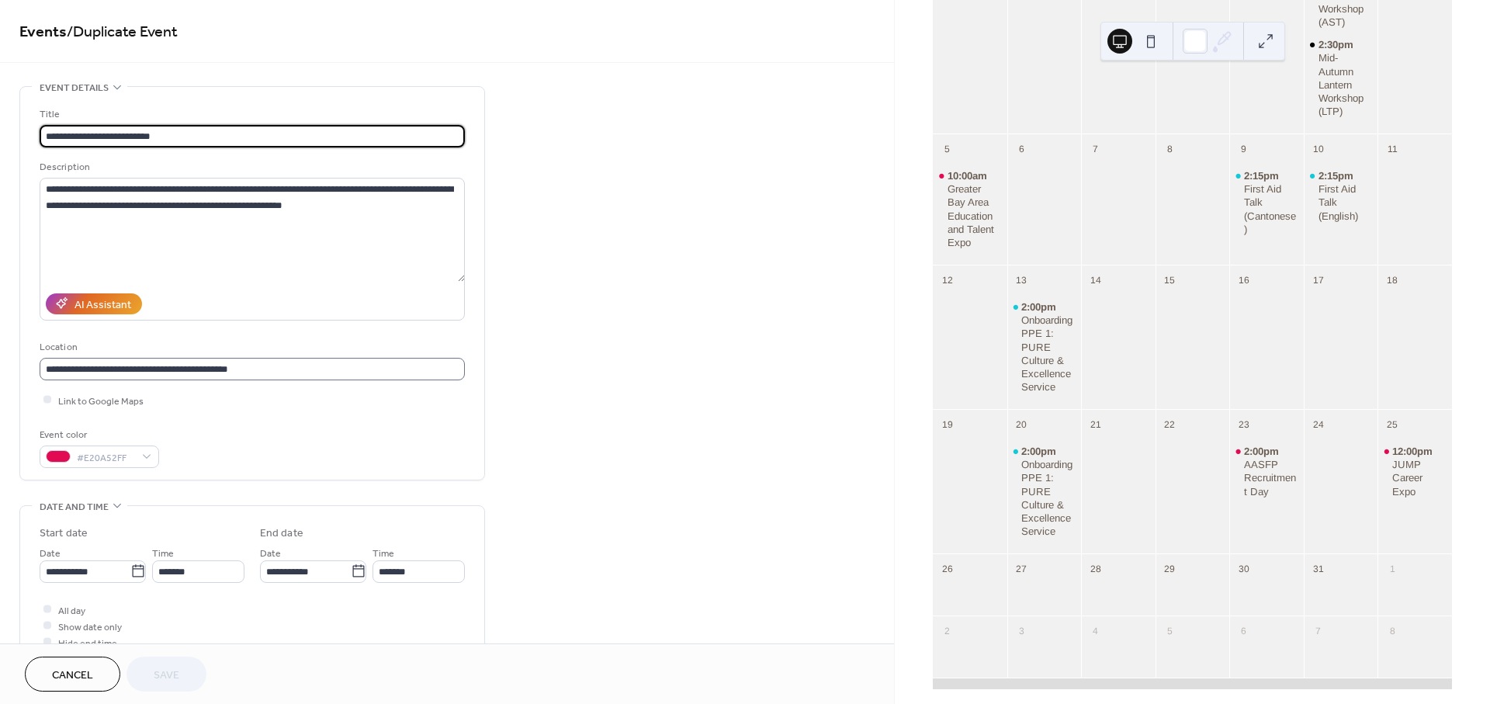 This screenshot has height=704, width=1490. Describe the element at coordinates (1022, 425) in the screenshot. I see `div: 20` at that location.